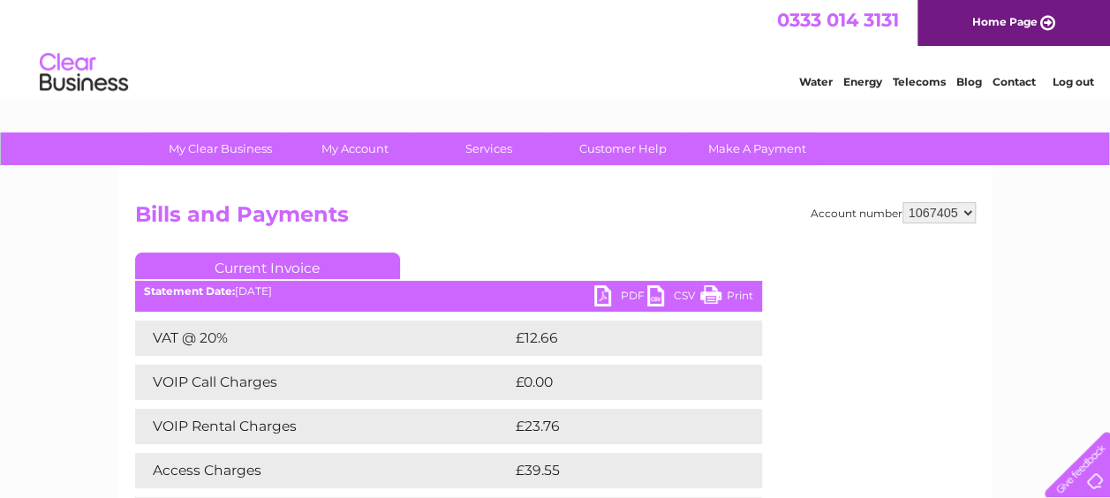 The width and height of the screenshot is (1110, 498). What do you see at coordinates (838, 19) in the screenshot?
I see `a: 0333 014 3131` at bounding box center [838, 19].